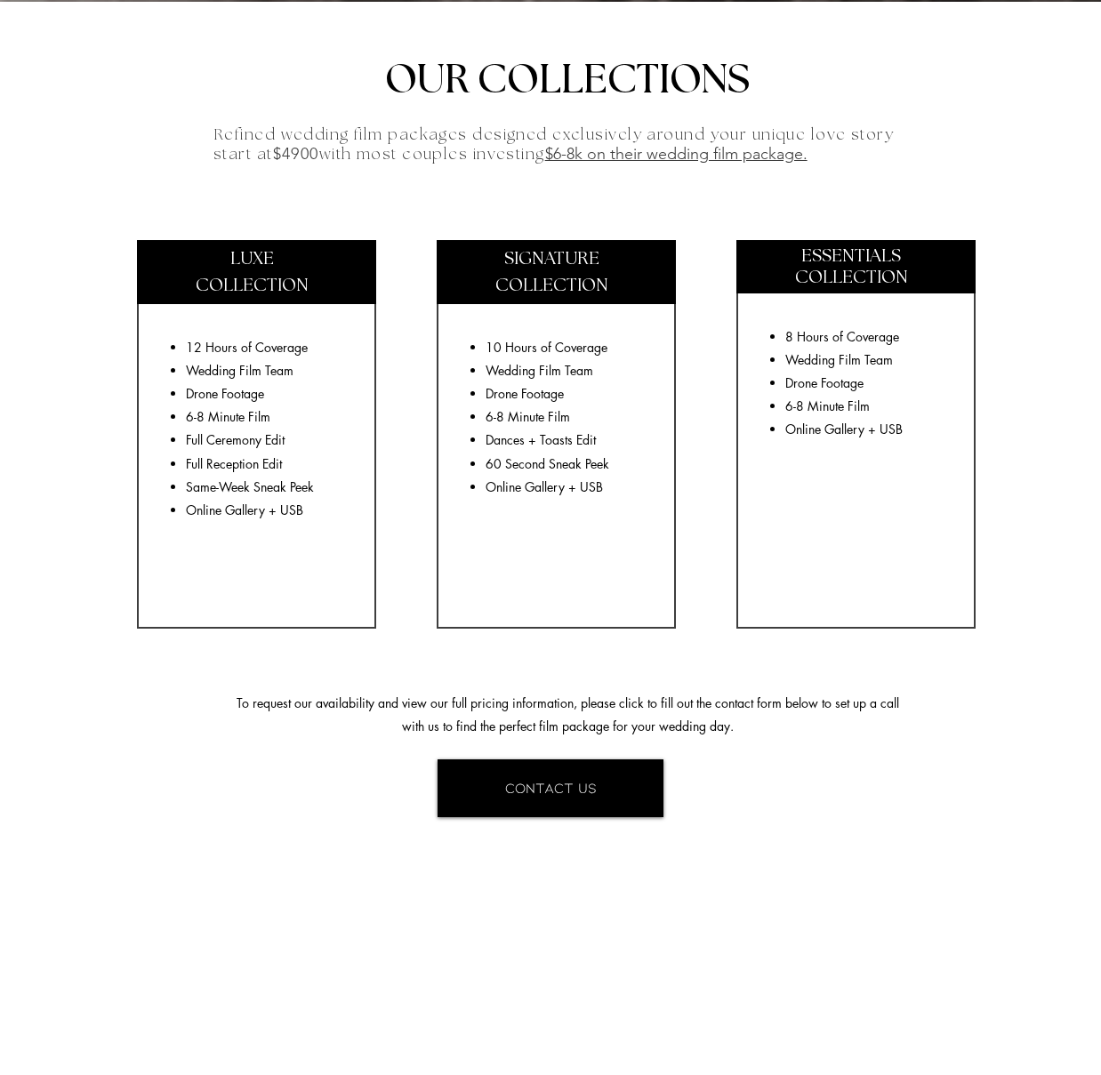  What do you see at coordinates (540, 439) in the screenshot?
I see `span: Dances + Toasts Edit` at bounding box center [540, 439].